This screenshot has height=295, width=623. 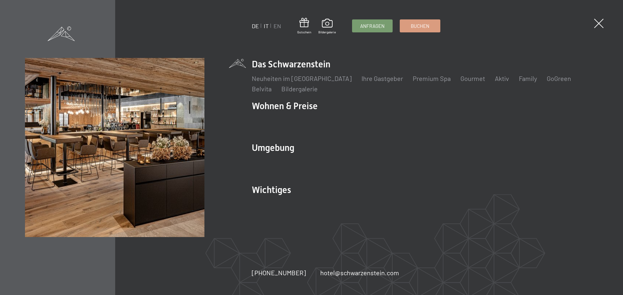 I want to click on a: hotel@schwarzenstein.com, so click(x=359, y=273).